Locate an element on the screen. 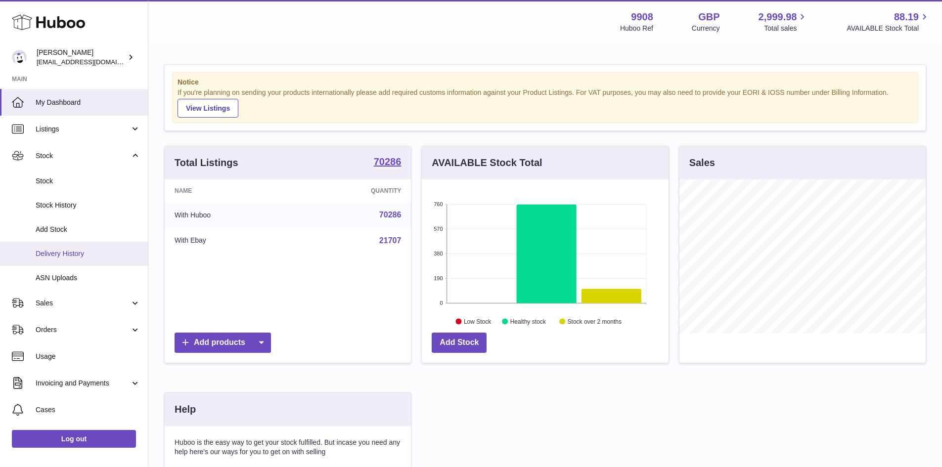 The width and height of the screenshot is (942, 467). div: Huboo Ref is located at coordinates (636, 28).